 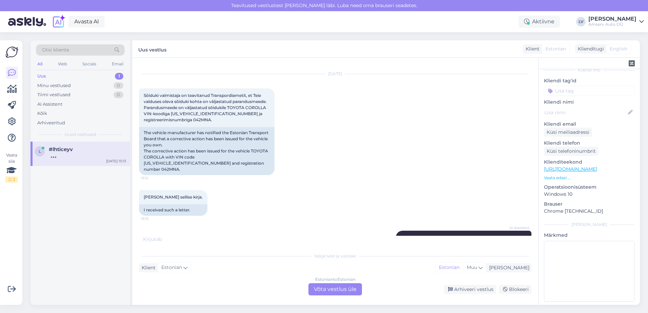 What do you see at coordinates (154, 178) in the screenshot?
I see `span: 15:12` at bounding box center [154, 178].